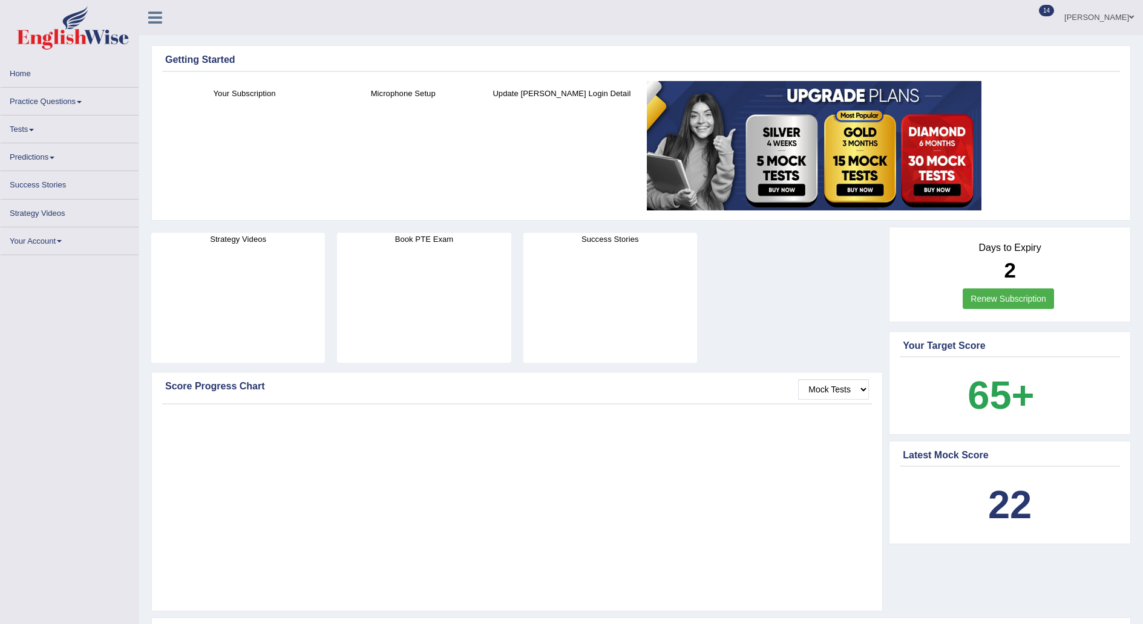  What do you see at coordinates (1008, 299) in the screenshot?
I see `a: Renew Subscription` at bounding box center [1008, 299].